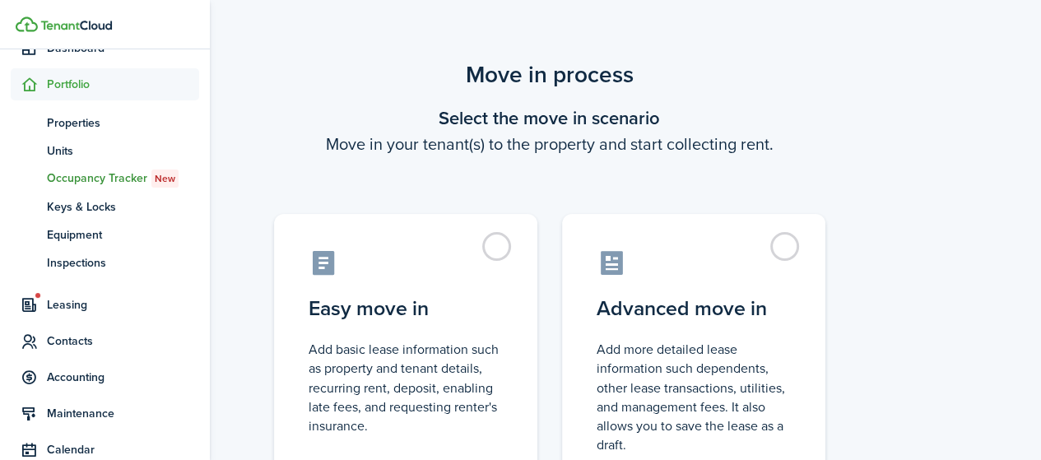 The height and width of the screenshot is (460, 1041). Describe the element at coordinates (105, 151) in the screenshot. I see `a: Units` at that location.